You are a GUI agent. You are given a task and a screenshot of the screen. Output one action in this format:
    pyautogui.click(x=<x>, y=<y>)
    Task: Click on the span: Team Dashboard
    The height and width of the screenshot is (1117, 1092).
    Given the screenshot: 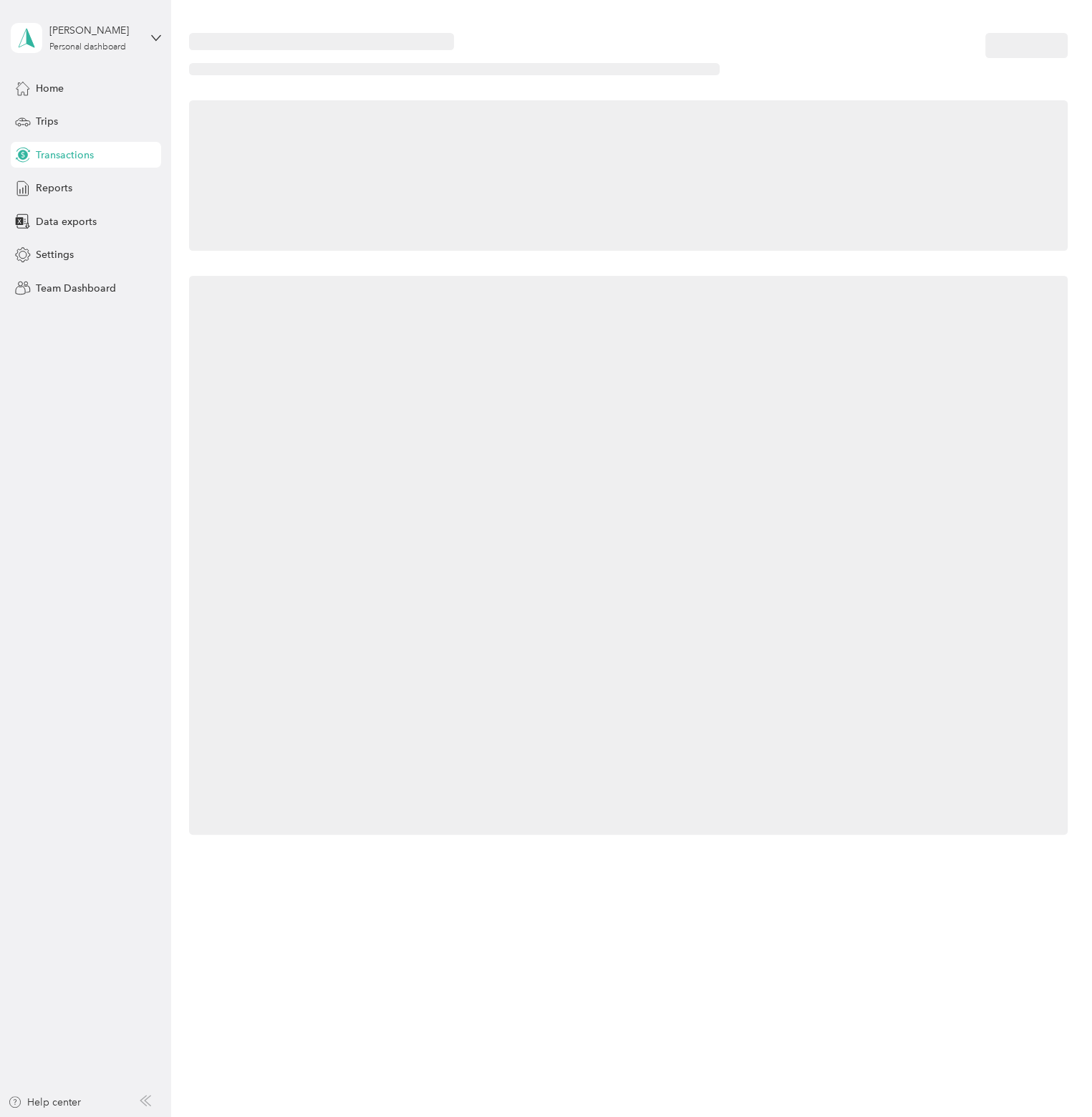 What is the action you would take?
    pyautogui.click(x=76, y=288)
    